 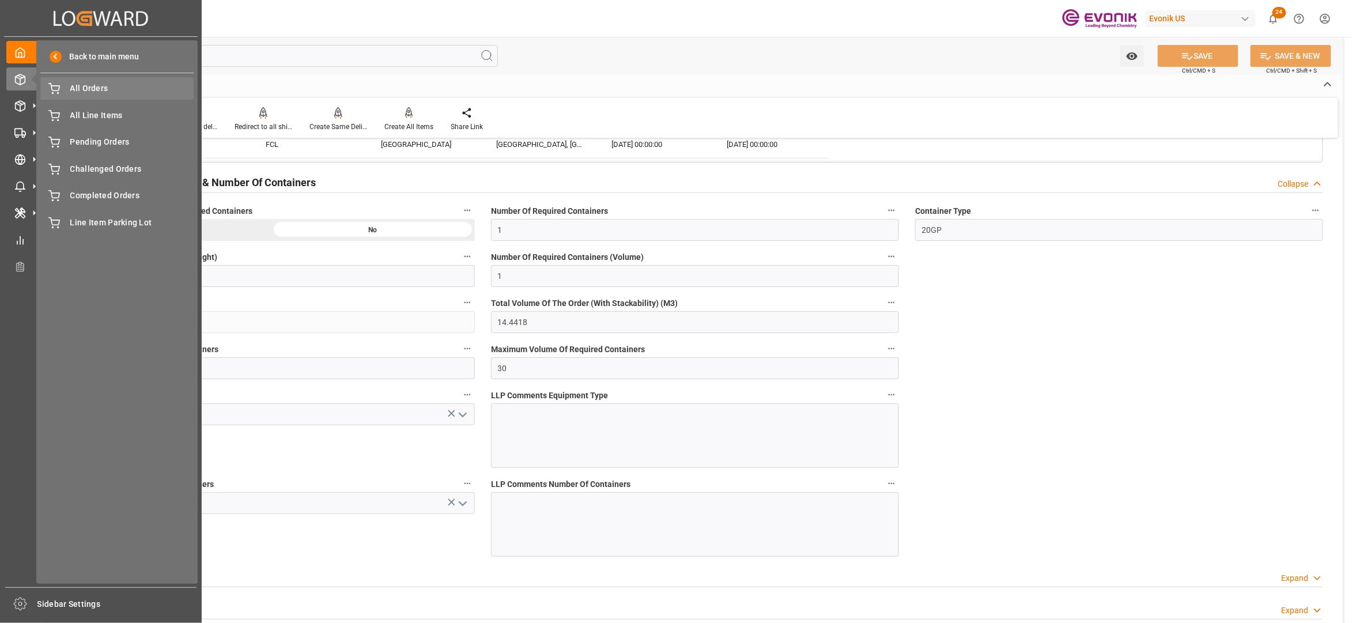 What do you see at coordinates (943, 211) in the screenshot?
I see `span: Container Type` at bounding box center [943, 211].